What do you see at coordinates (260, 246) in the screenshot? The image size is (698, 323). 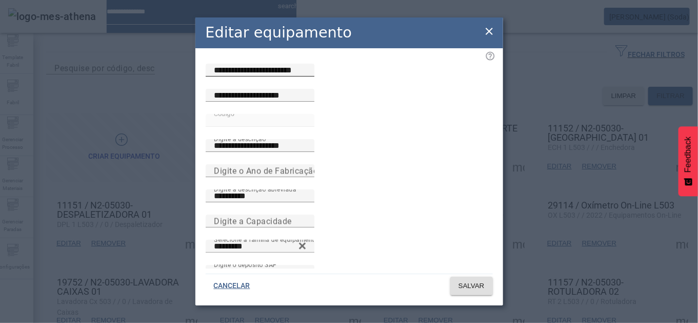 I see `input: Number` at bounding box center [260, 246].